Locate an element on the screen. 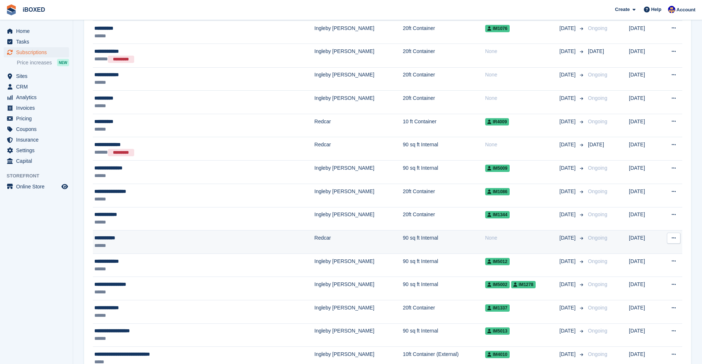 This screenshot has height=364, width=702. span: IM1086 is located at coordinates (498, 192).